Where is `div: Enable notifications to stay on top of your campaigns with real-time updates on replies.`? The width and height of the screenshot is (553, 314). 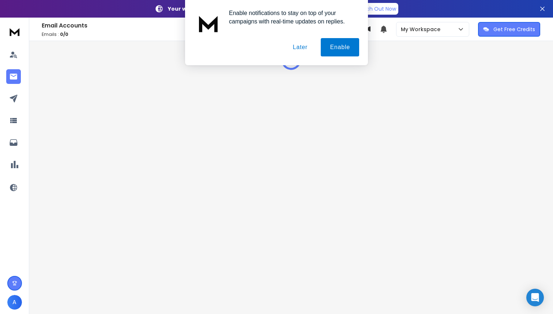
div: Enable notifications to stay on top of your campaigns with real-time updates on replies. is located at coordinates (291, 17).